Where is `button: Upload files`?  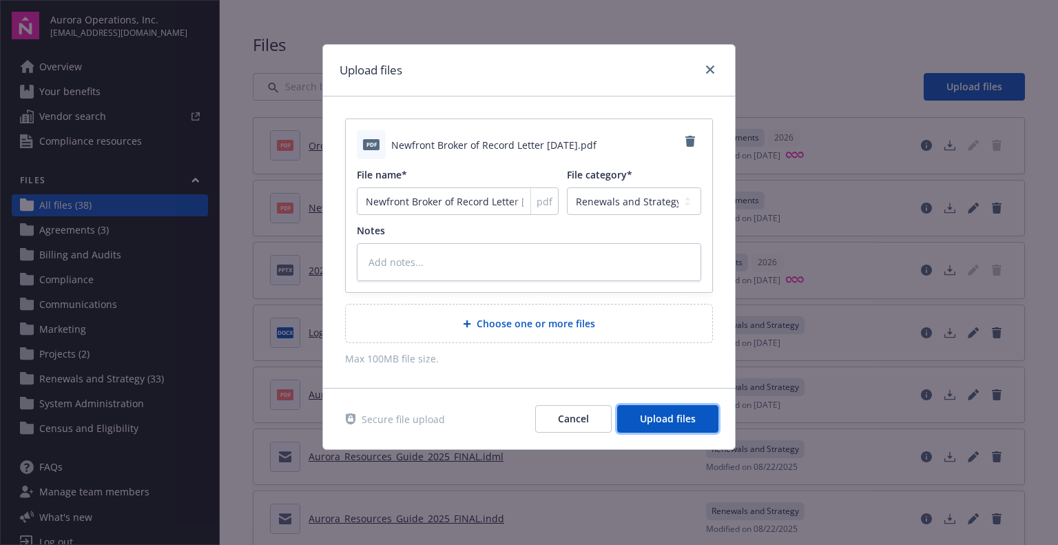 button: Upload files is located at coordinates (667, 419).